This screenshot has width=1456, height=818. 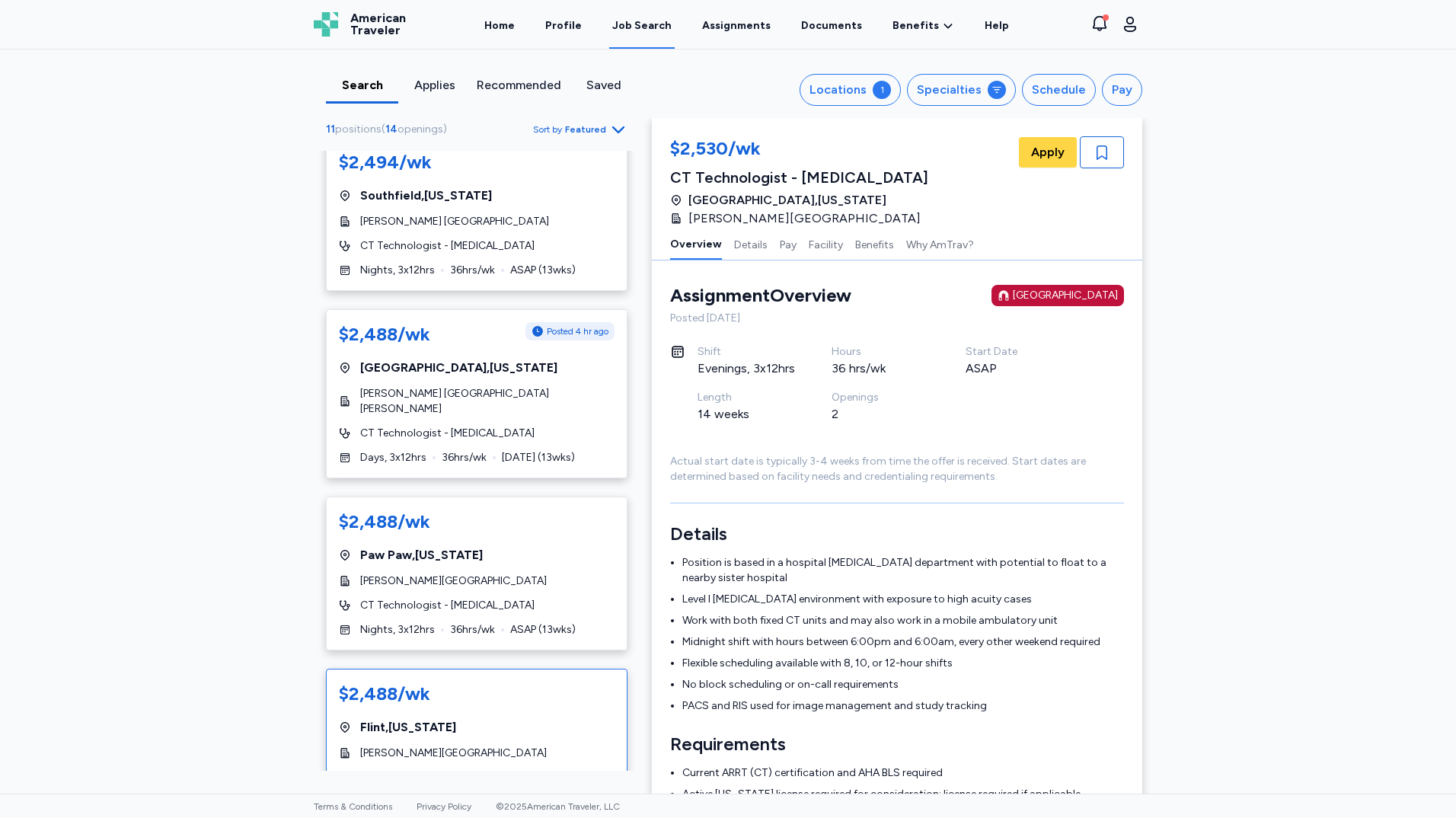 What do you see at coordinates (330, 129) in the screenshot?
I see `span: 11` at bounding box center [330, 129].